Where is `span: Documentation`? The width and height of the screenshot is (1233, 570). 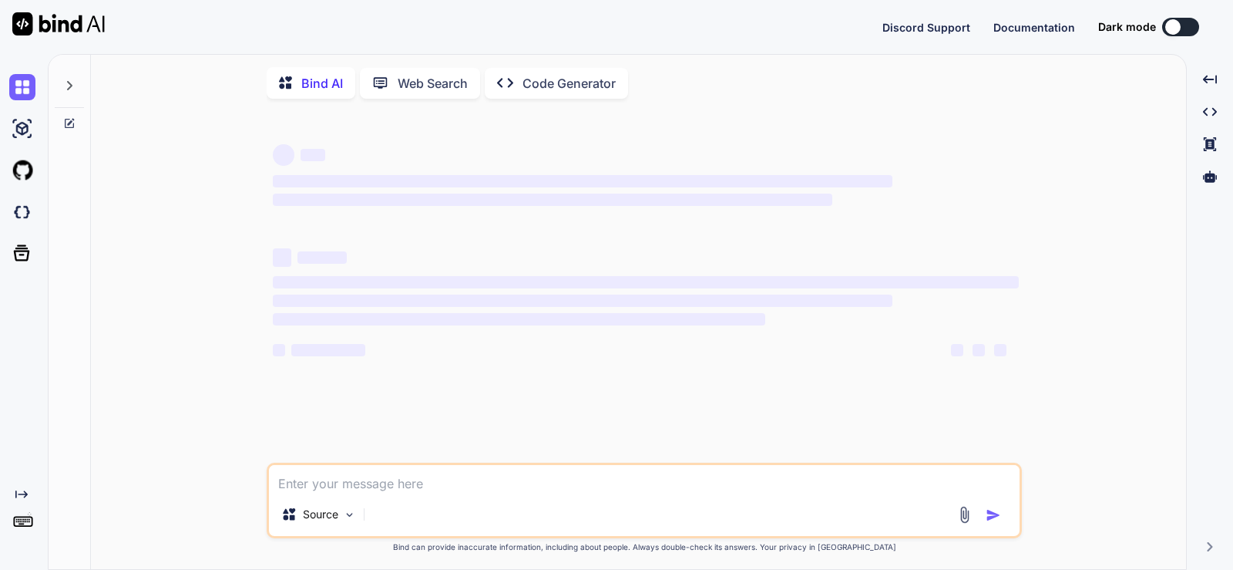 span: Documentation is located at coordinates (1034, 27).